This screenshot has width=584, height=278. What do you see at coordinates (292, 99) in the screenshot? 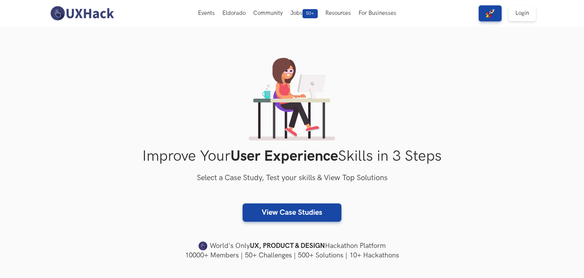
I see `img: lady working on laptop` at bounding box center [292, 99].